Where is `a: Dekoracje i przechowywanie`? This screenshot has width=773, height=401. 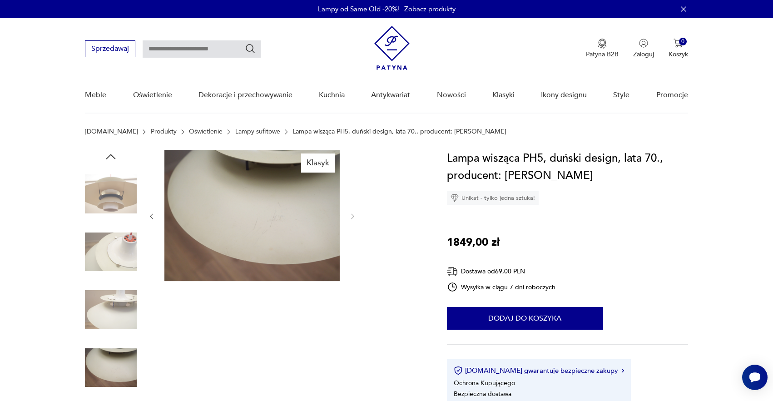
a: Dekoracje i przechowywanie is located at coordinates (245, 95).